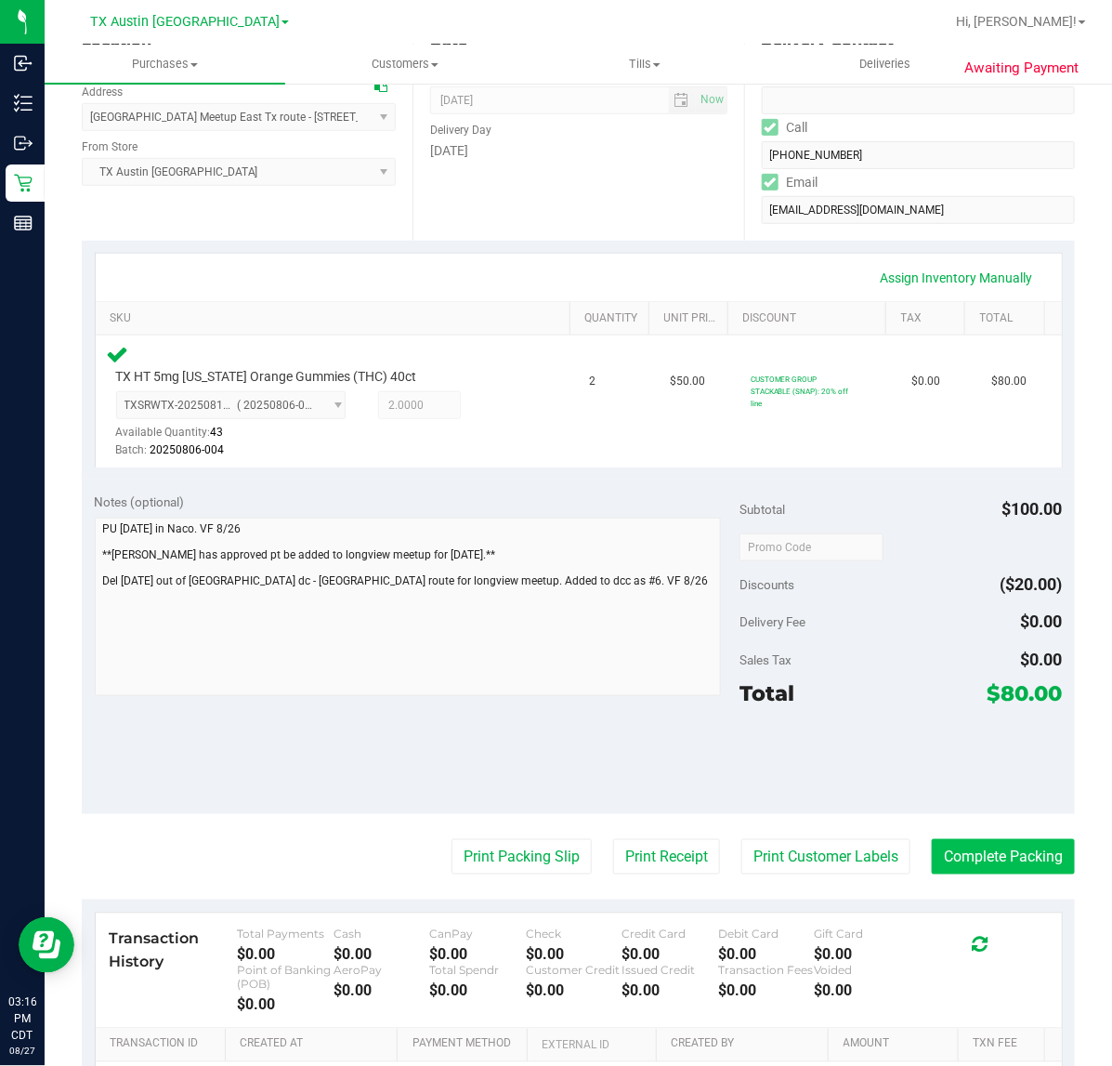 The height and width of the screenshot is (1066, 1112). Describe the element at coordinates (164, 64) in the screenshot. I see `a: Purchases` at that location.